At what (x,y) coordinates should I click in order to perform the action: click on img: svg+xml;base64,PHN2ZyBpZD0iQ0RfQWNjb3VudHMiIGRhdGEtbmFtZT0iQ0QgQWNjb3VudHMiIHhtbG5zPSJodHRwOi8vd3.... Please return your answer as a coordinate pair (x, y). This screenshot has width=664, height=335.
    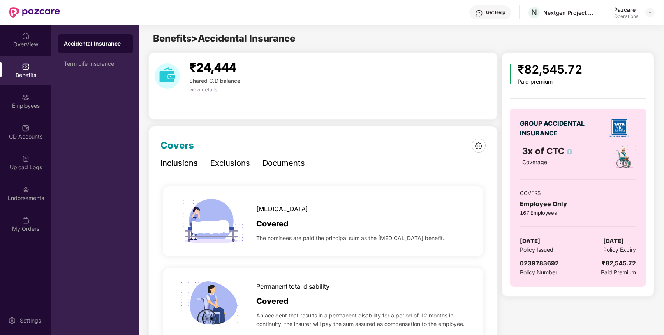
    Looking at the image, I should click on (26, 128).